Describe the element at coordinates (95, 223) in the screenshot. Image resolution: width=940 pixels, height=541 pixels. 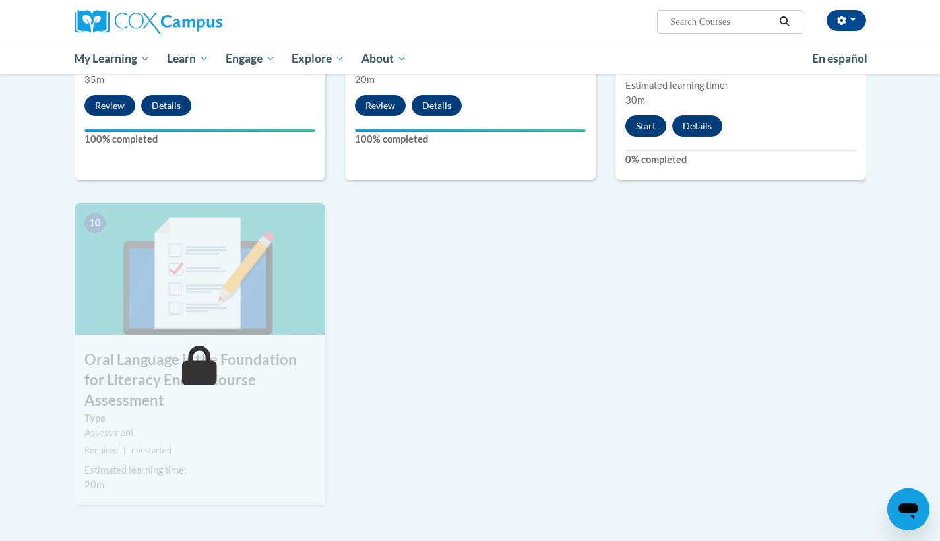
I see `span: 10` at that location.